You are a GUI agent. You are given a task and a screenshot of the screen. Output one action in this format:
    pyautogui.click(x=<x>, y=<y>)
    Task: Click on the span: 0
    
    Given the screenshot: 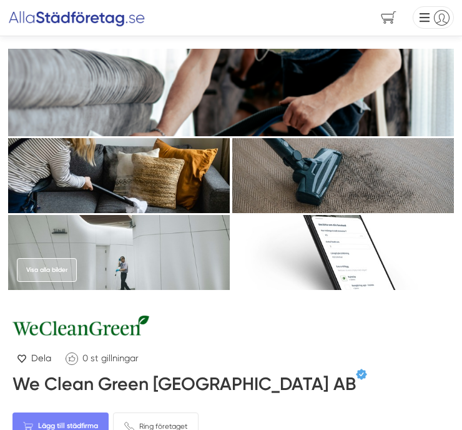 What is the action you would take?
    pyautogui.click(x=85, y=358)
    